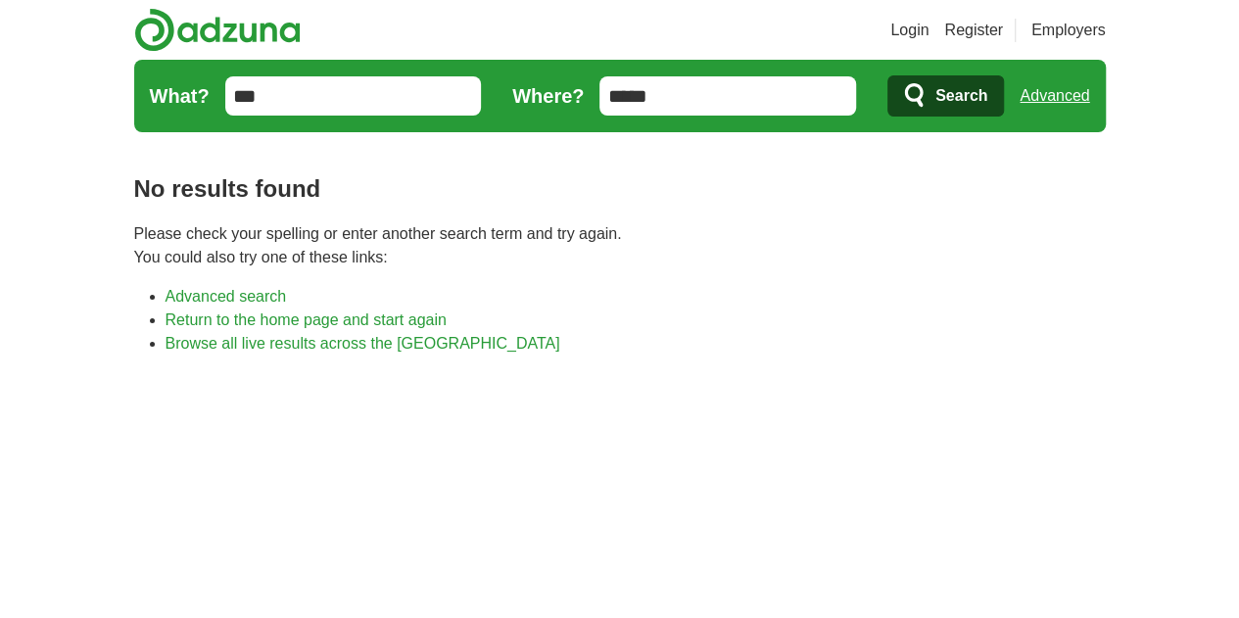 The image size is (1239, 618). What do you see at coordinates (961, 96) in the screenshot?
I see `span: Search` at bounding box center [961, 96].